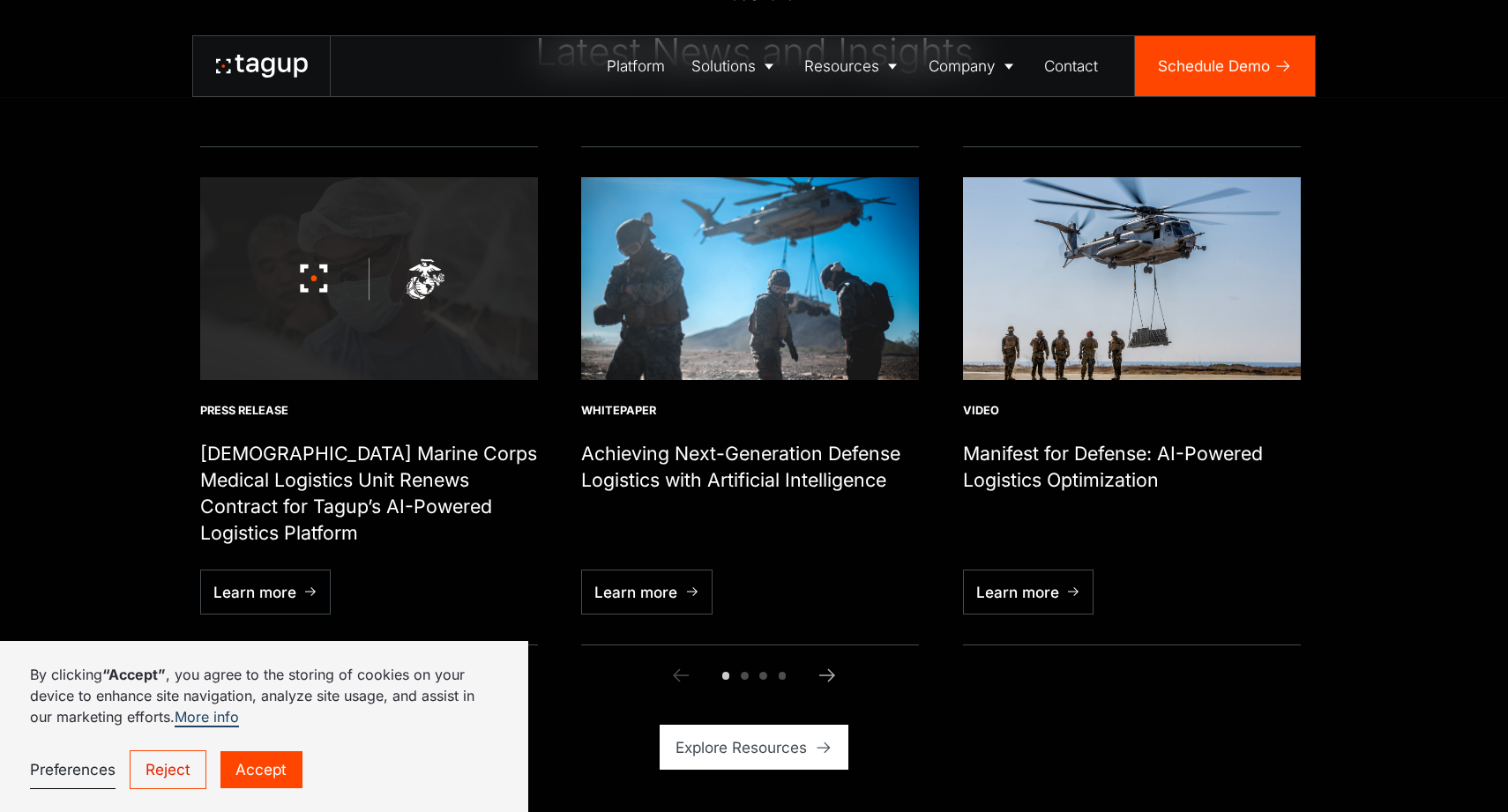  I want to click on a: Solutions, so click(735, 66).